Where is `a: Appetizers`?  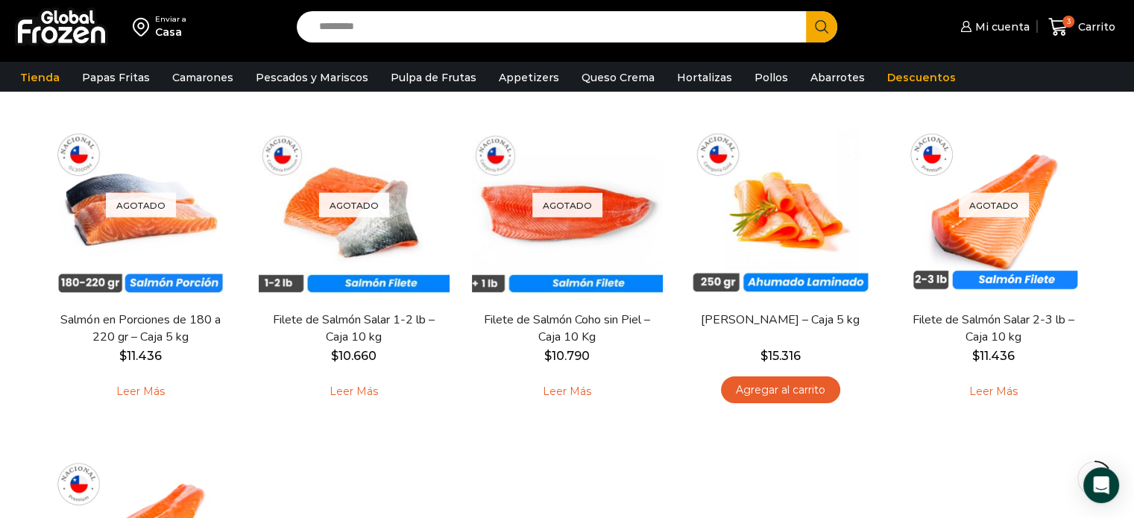
a: Appetizers is located at coordinates (528, 78).